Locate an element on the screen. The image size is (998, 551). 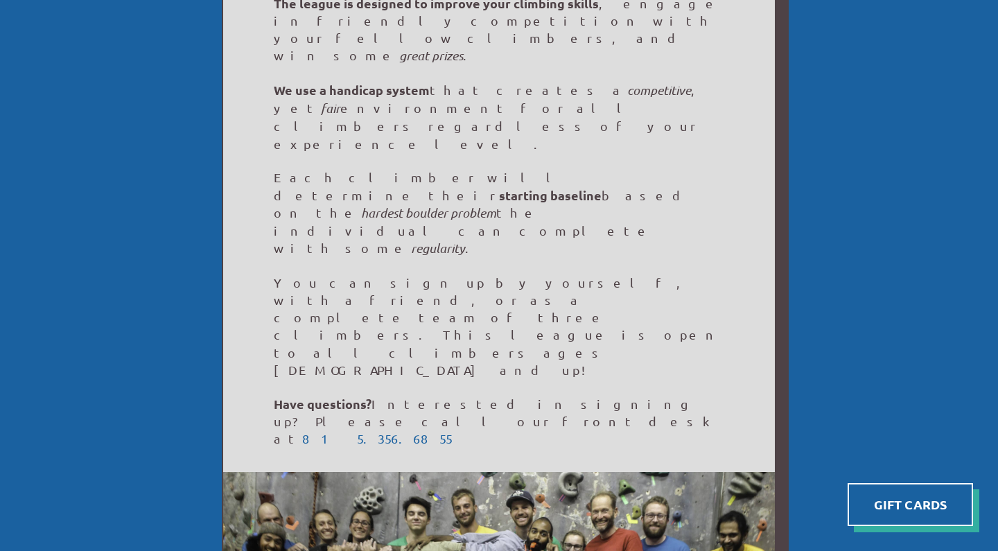
span: You can sign up by yourself, with a friend, or as a complete team of three climbers. This league ... is located at coordinates (498, 326).